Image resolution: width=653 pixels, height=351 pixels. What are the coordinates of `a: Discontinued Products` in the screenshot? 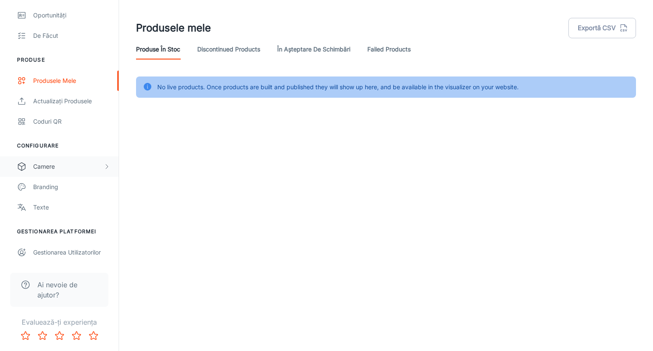 It's located at (229, 49).